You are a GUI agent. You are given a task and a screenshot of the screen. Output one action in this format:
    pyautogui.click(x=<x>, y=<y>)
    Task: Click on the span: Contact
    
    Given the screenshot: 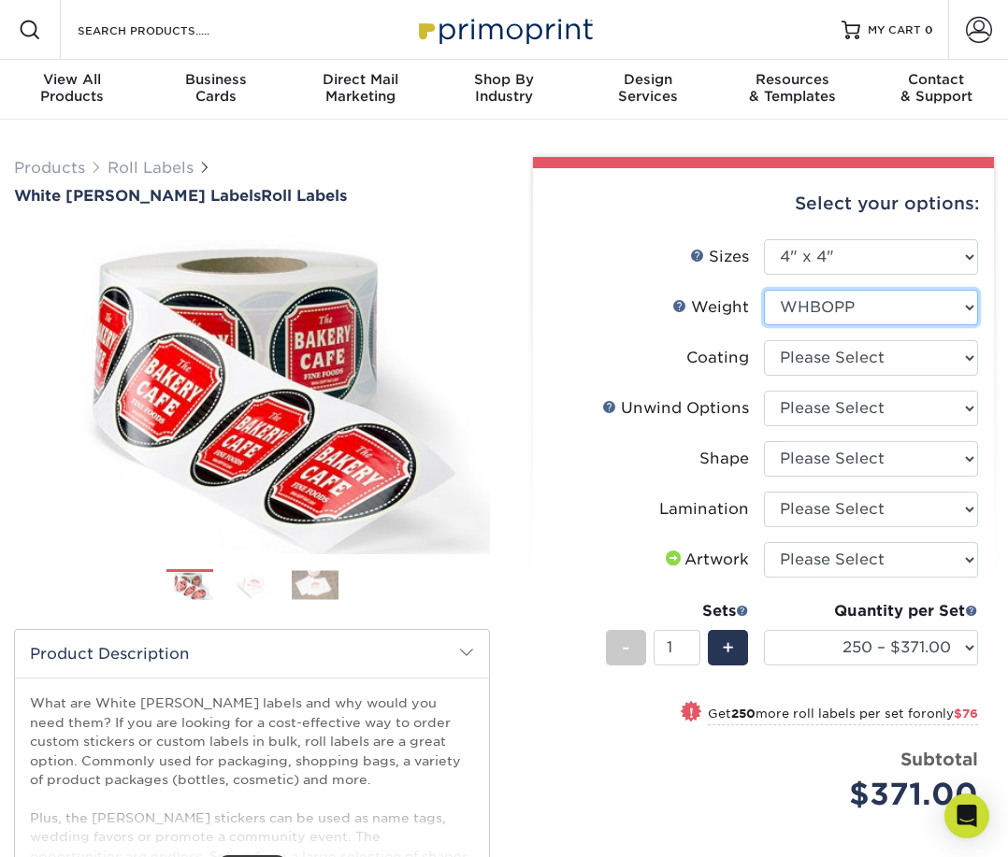 What is the action you would take?
    pyautogui.click(x=936, y=79)
    